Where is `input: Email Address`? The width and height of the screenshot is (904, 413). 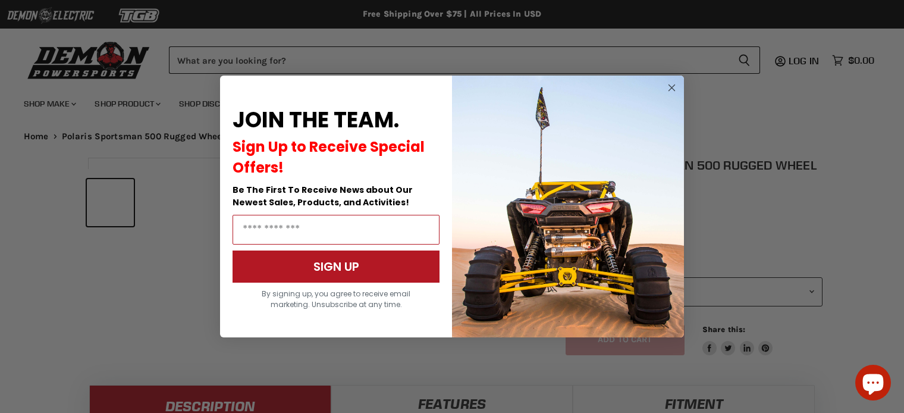 input: Email Address is located at coordinates (336, 230).